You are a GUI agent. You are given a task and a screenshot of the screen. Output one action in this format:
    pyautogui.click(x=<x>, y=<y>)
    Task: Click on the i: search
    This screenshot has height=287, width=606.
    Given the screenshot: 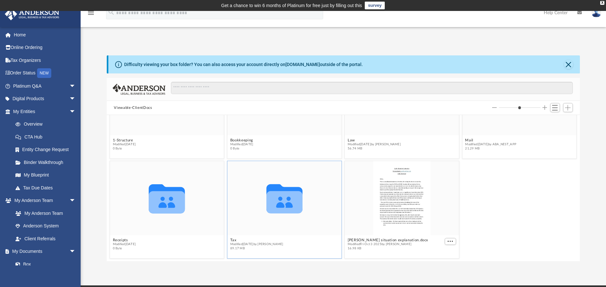 What is the action you would take?
    pyautogui.click(x=111, y=12)
    